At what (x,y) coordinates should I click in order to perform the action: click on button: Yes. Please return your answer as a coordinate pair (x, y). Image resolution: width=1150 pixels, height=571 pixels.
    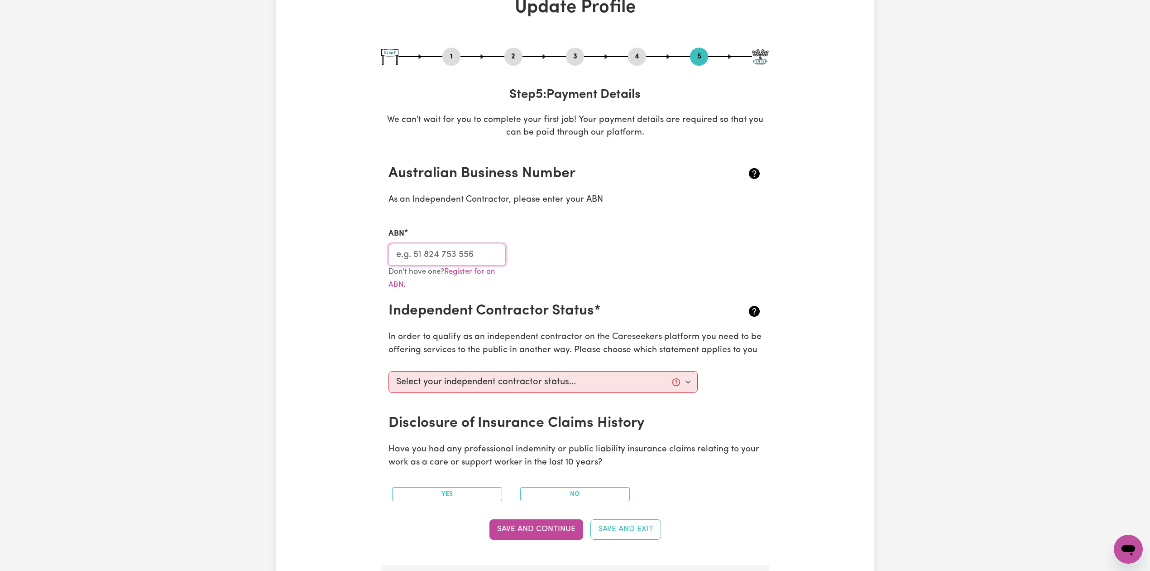
    Looking at the image, I should click on (447, 494).